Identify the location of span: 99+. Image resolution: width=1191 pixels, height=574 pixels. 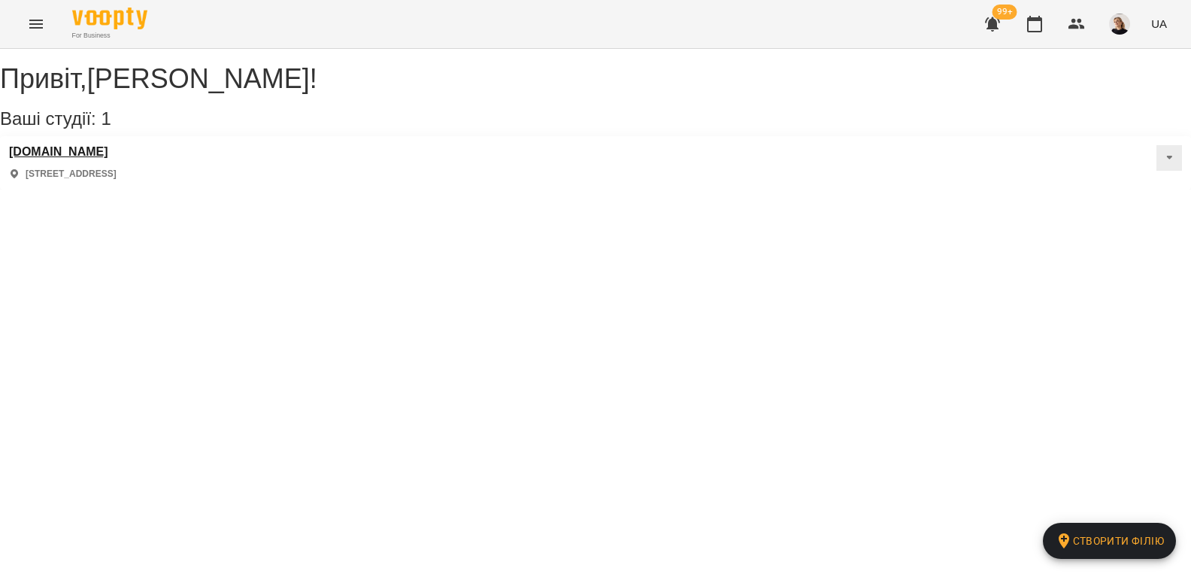
(1005, 12).